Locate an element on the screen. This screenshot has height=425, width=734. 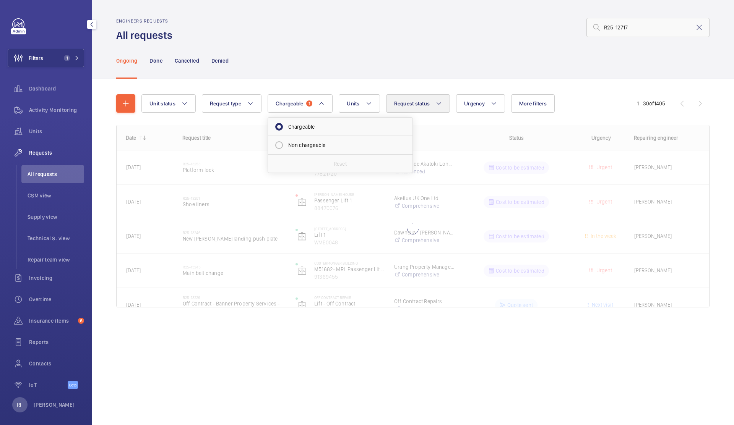
span: of is located at coordinates (651, 104).